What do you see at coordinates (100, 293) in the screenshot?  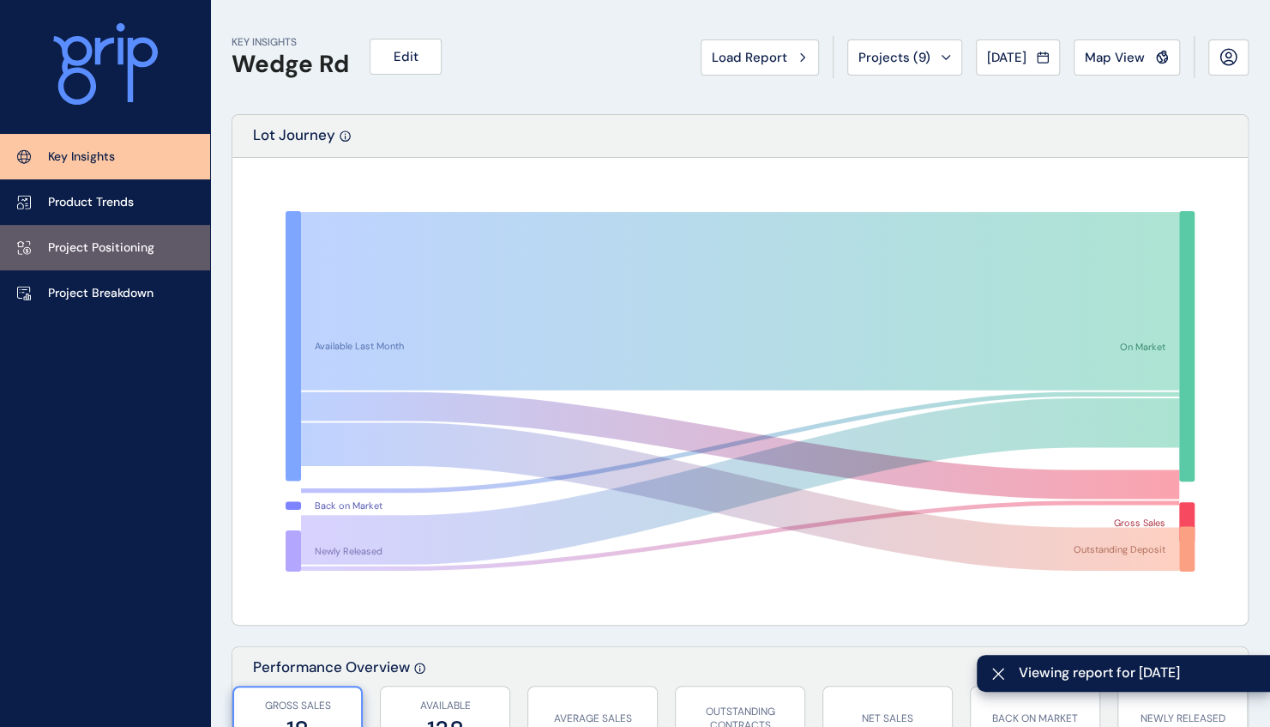 I see `p: Project Breakdown` at bounding box center [100, 293].